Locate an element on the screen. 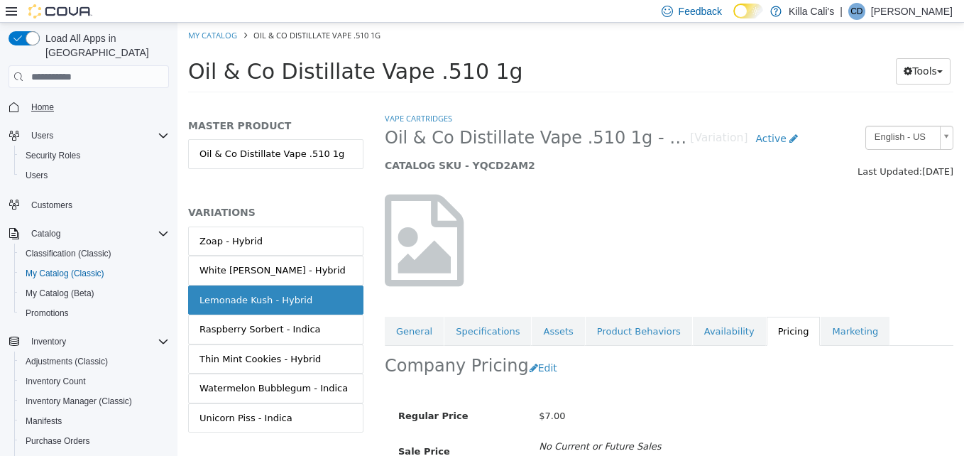 The height and width of the screenshot is (456, 964). span: $7.00 is located at coordinates (374, 393).